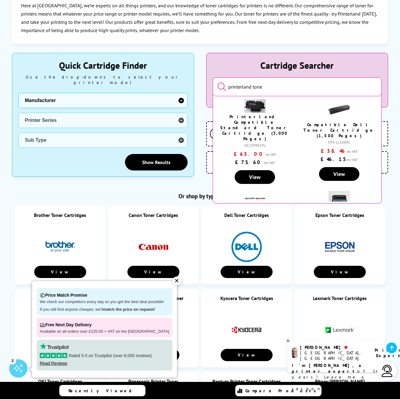  What do you see at coordinates (102, 391) in the screenshot?
I see `a: Recently Viewed` at bounding box center [102, 391].